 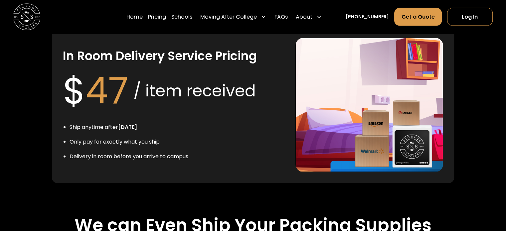 What do you see at coordinates (369, 105) in the screenshot?
I see `img: In Room delivery.` at bounding box center [369, 105].